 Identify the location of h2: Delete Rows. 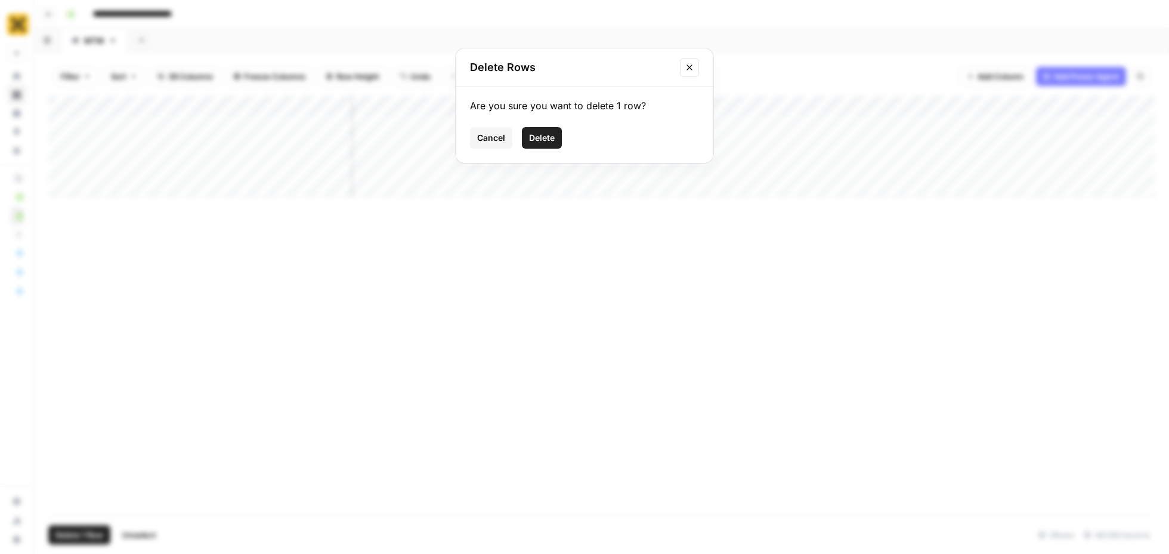
(572, 67).